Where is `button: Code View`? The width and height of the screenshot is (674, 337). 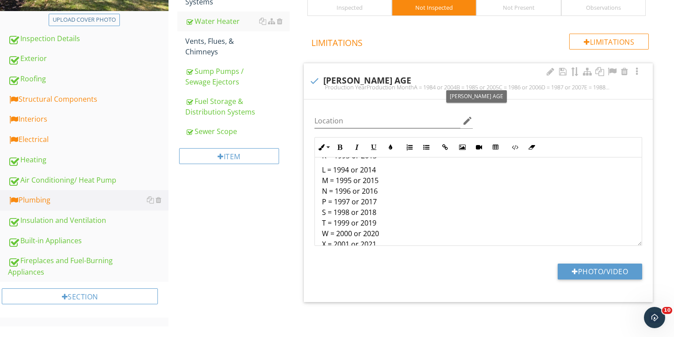 button: Code View is located at coordinates (515, 147).